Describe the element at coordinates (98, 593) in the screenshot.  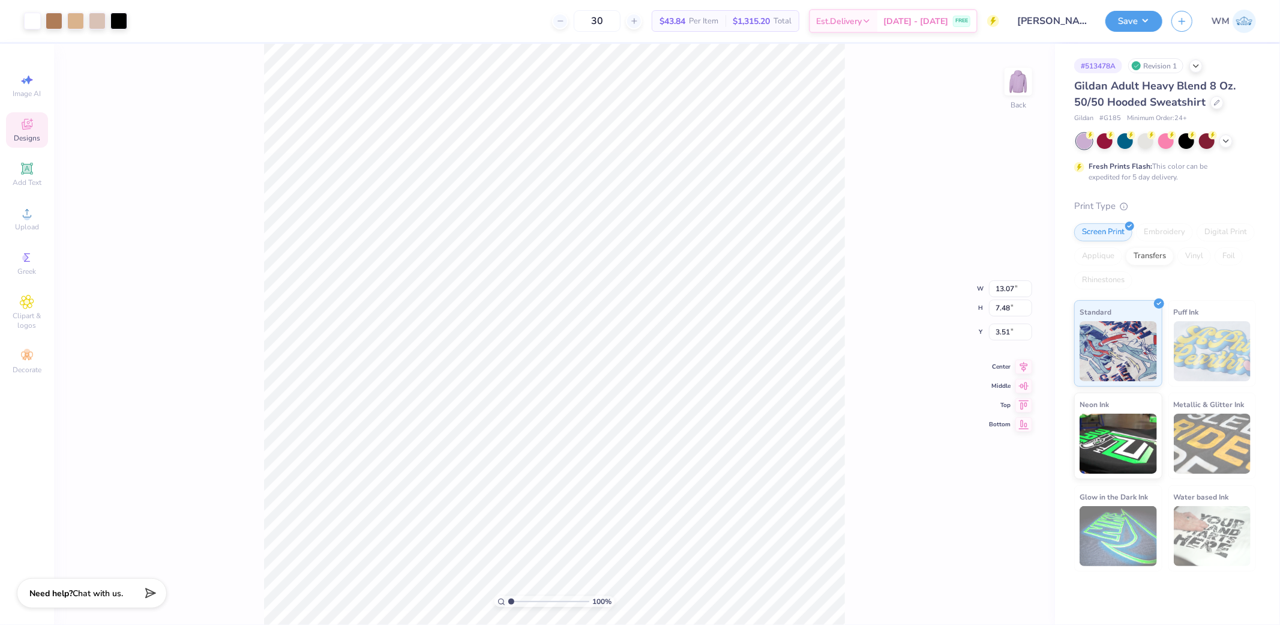
I see `span: Chat with us.` at that location.